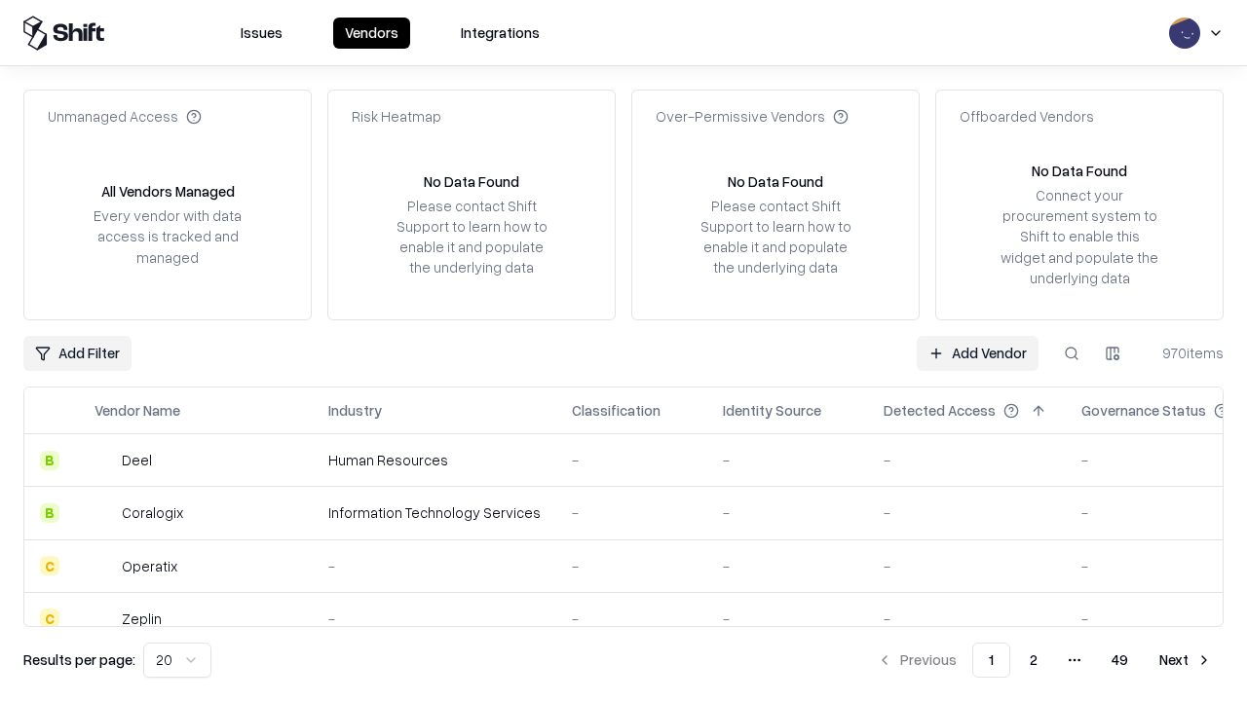  I want to click on div: Vendor Name, so click(137, 410).